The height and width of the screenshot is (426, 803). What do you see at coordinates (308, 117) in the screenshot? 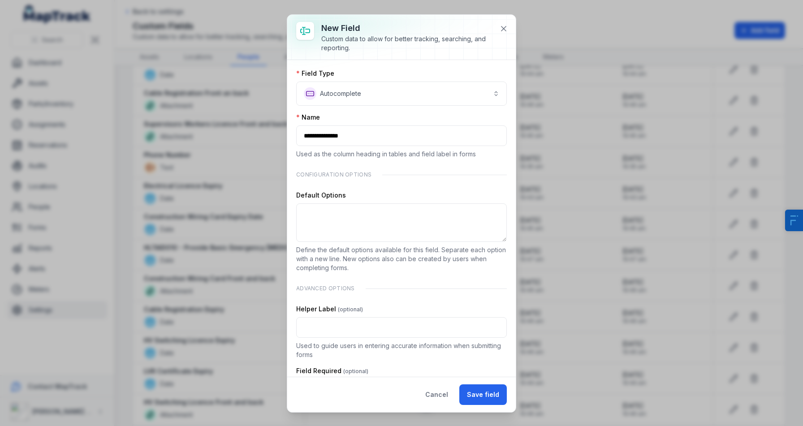
I see `label: Name` at bounding box center [308, 117].